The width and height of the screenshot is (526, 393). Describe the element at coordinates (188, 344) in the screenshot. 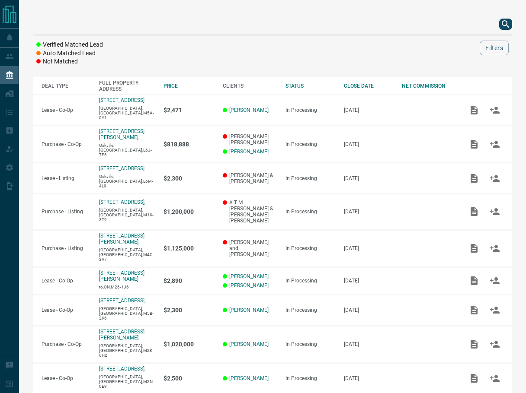

I see `p: $1,020,000` at that location.